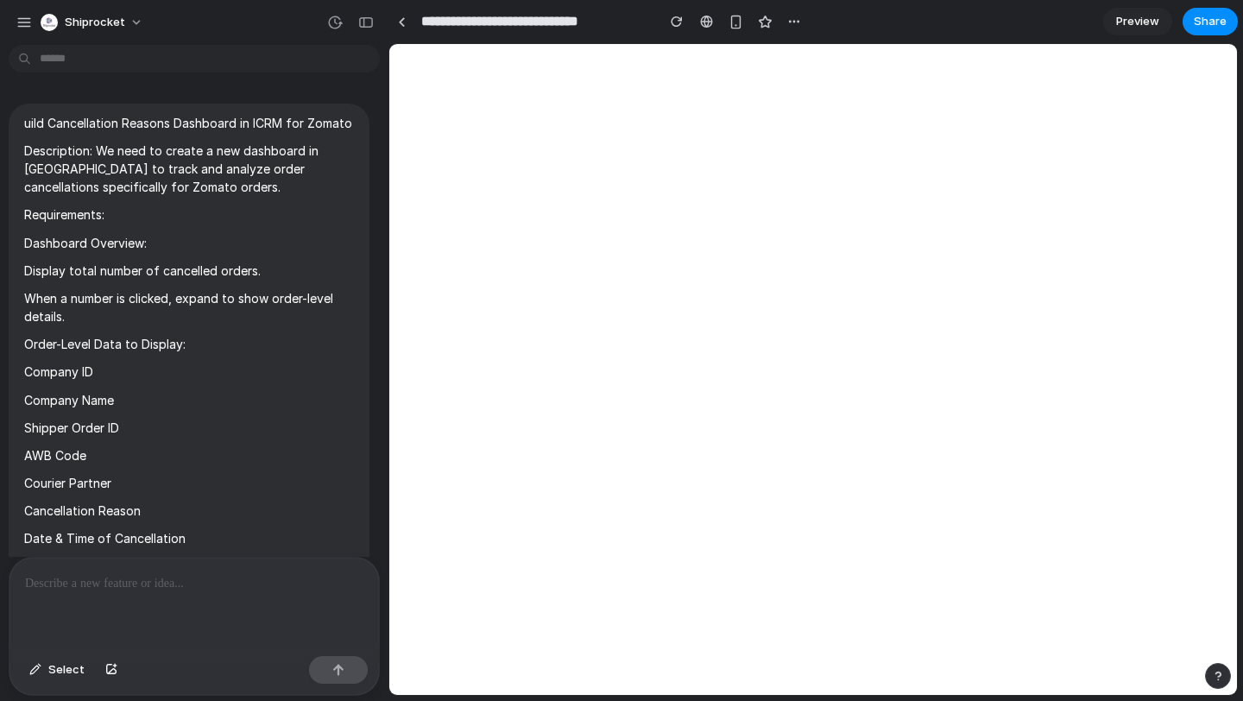 This screenshot has height=701, width=1243. I want to click on p: Shipper Order ID, so click(189, 427).